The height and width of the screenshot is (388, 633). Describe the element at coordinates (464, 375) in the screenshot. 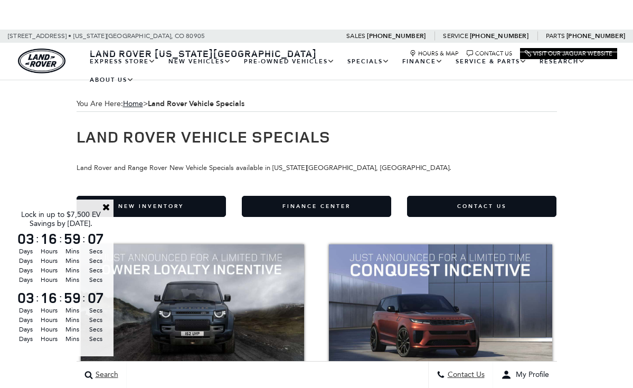

I see `span: Contact Us` at that location.